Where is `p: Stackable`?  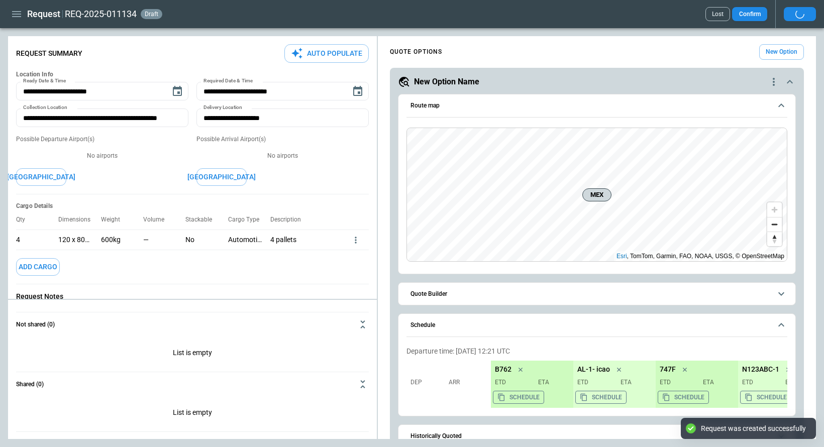
p: Stackable is located at coordinates (202, 219).